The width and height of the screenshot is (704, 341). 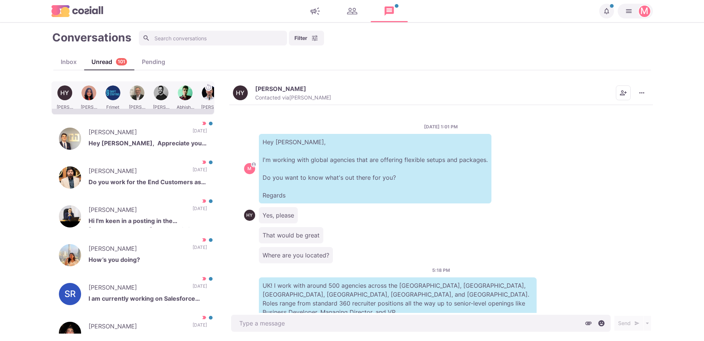 I want to click on p: Yes, please, so click(x=278, y=216).